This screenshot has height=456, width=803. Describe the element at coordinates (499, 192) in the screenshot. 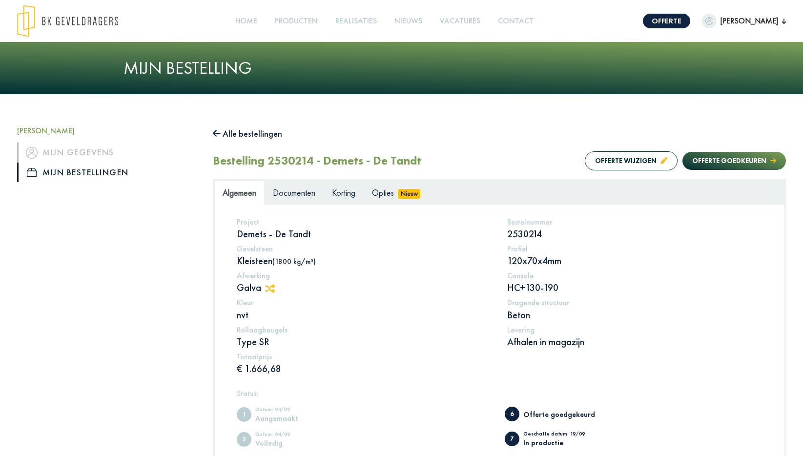

I see `ul: Tabs` at that location.